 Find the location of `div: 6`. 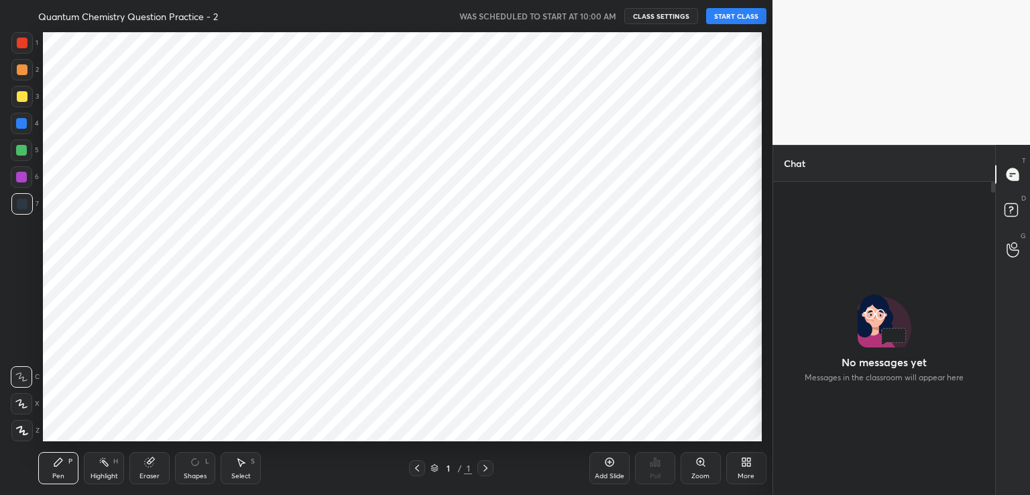

div: 6 is located at coordinates (25, 177).